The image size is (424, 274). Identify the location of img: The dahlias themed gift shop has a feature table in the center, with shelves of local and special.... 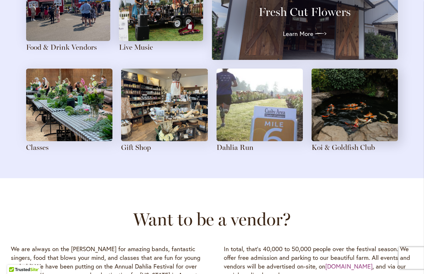
(164, 105).